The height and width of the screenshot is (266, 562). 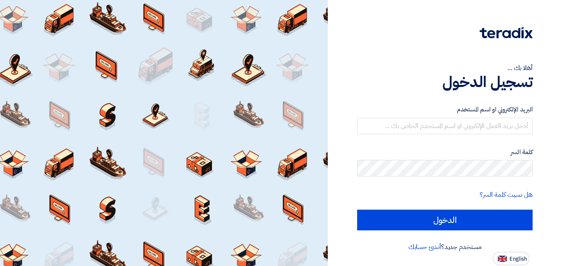 What do you see at coordinates (445, 220) in the screenshot?
I see `input: الدخول` at bounding box center [445, 220].